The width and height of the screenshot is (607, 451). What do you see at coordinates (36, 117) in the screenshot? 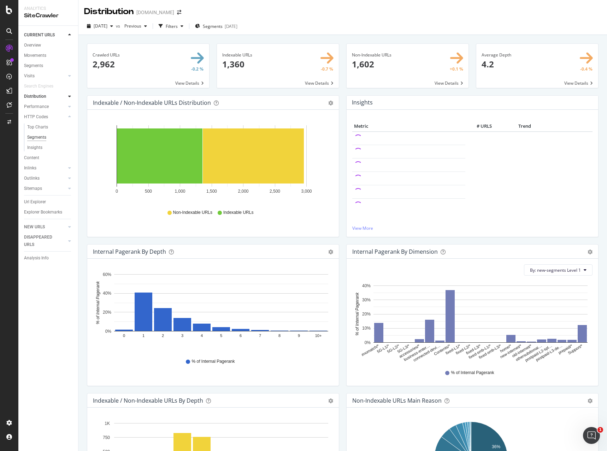
I see `div: HTTP Codes` at bounding box center [36, 117].